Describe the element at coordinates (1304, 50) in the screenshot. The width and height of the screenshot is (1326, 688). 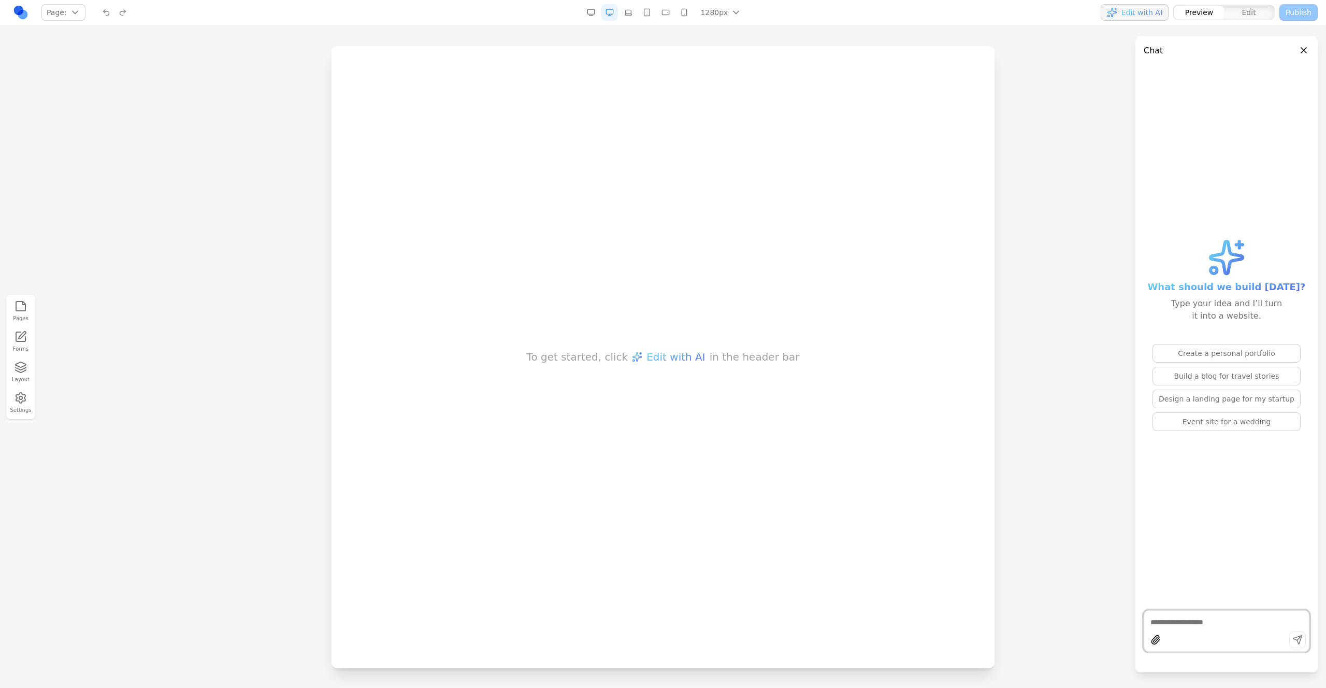
I see `button: Close panel` at that location.